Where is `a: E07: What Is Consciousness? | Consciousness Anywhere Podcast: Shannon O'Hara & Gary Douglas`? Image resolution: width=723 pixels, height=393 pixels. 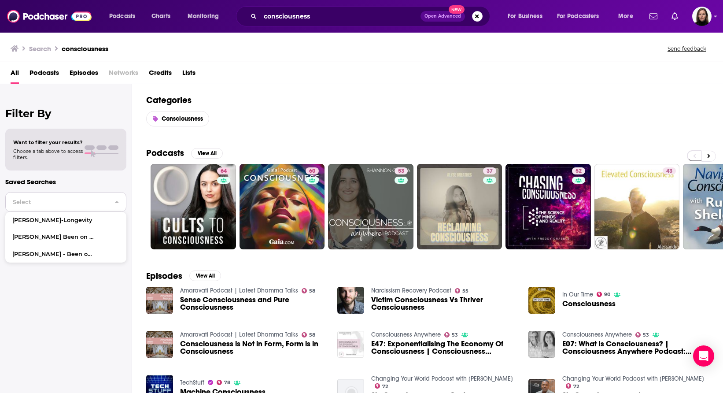 a: E07: What Is Consciousness? | Consciousness Anywhere Podcast: Shannon O'Hara & Gary Douglas is located at coordinates (635, 347).